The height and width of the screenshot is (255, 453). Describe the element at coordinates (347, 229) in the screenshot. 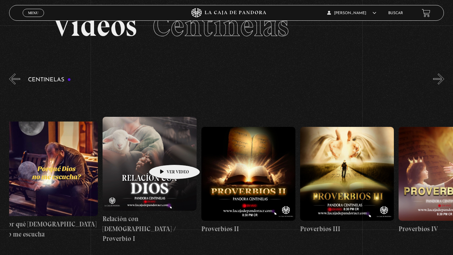

I see `h4: Proverbios III` at that location.